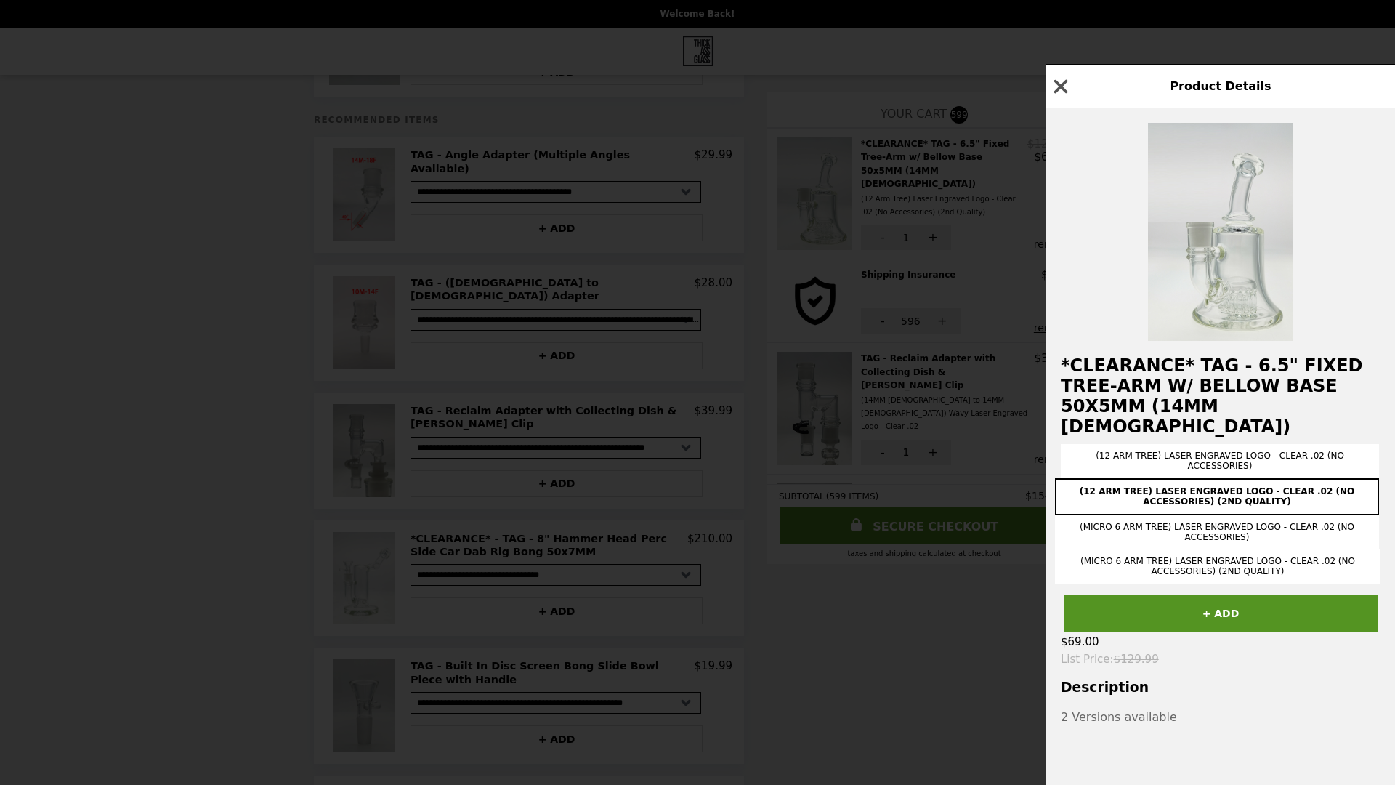 This screenshot has height=785, width=1395. What do you see at coordinates (1220, 461) in the screenshot?
I see `button: (12 Arm Tree) Laser Engraved Logo - Clear .02 (No Accessories)` at bounding box center [1220, 461].